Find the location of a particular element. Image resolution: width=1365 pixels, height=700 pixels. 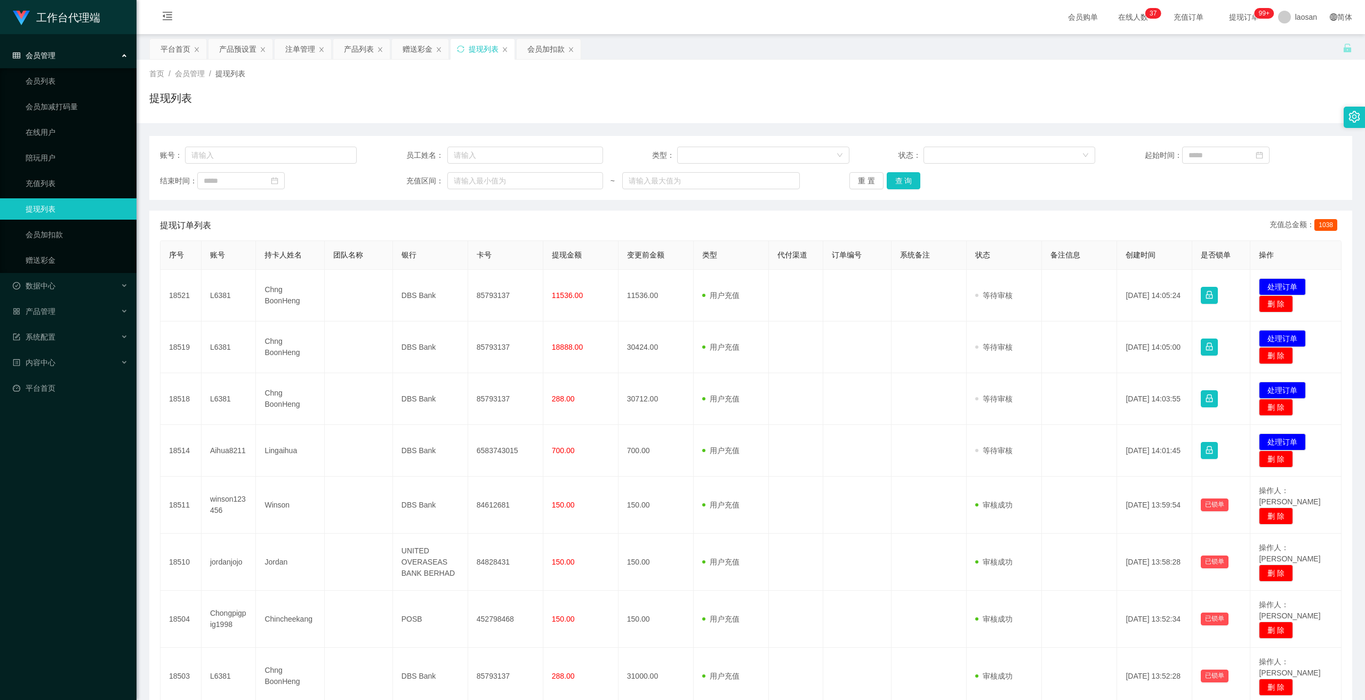

span: 产品管理 is located at coordinates (34, 311).